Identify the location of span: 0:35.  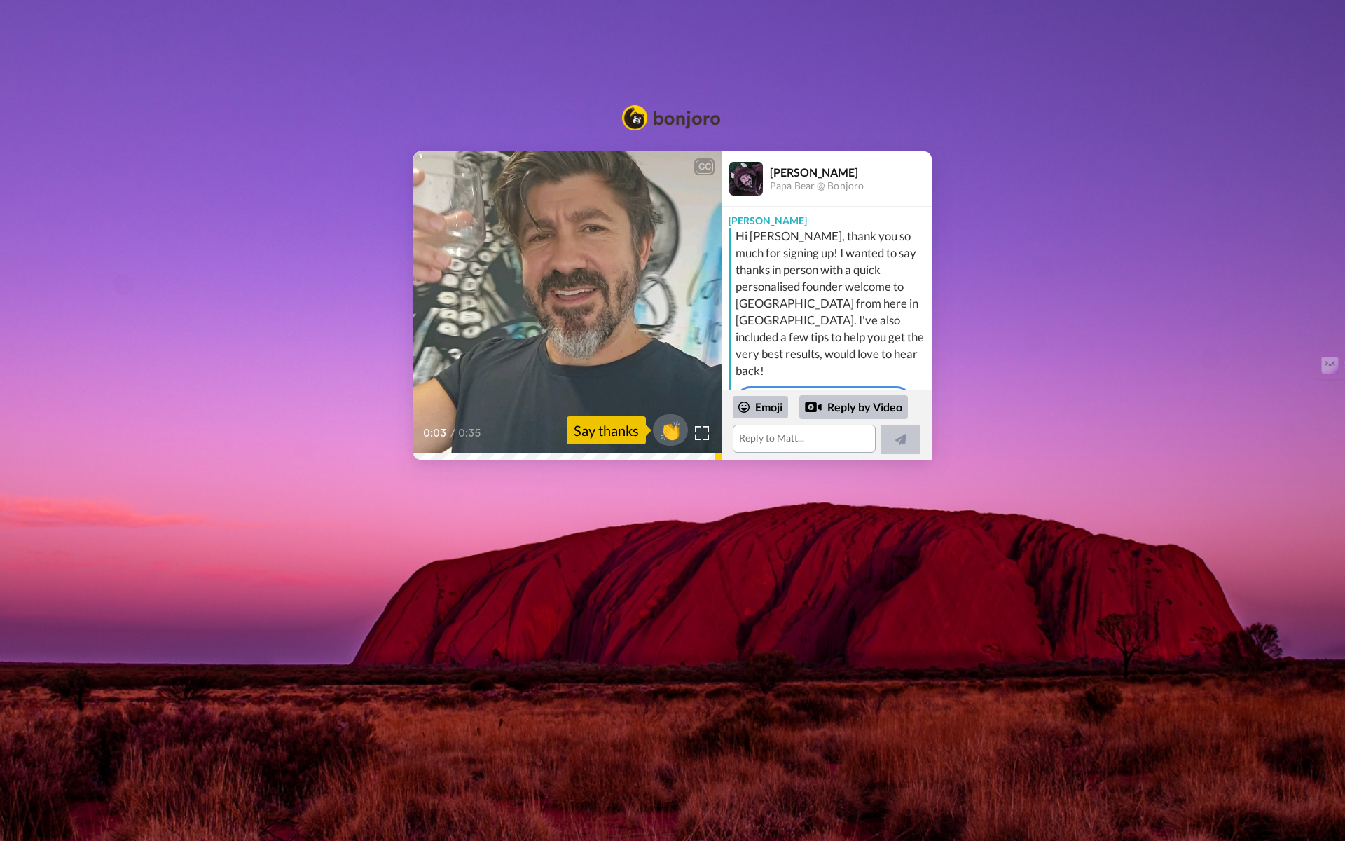
(470, 433).